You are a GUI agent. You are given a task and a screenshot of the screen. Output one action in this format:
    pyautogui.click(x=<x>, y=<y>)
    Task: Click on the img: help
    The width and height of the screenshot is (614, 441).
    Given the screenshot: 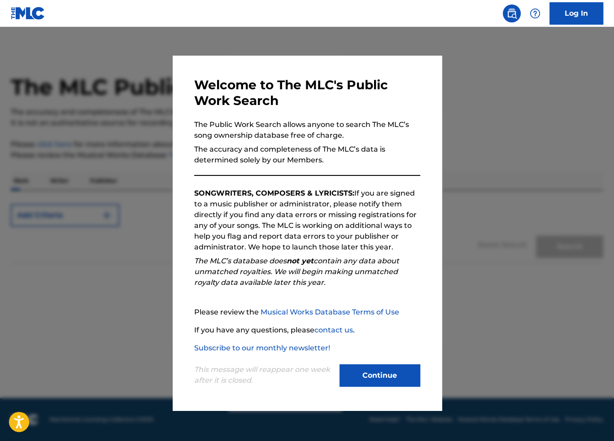 What is the action you would take?
    pyautogui.click(x=535, y=13)
    